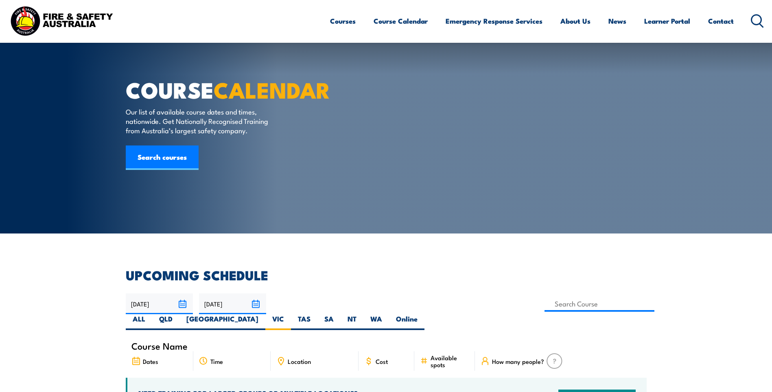  Describe the element at coordinates (162, 158) in the screenshot. I see `a: Search courses` at that location.